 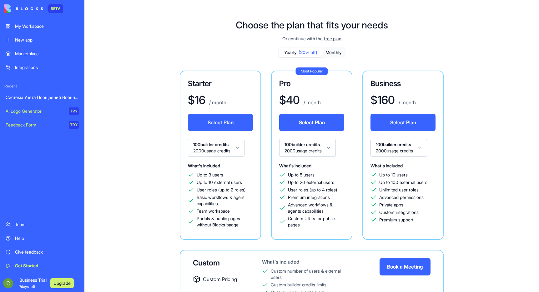 What do you see at coordinates (220, 279) in the screenshot?
I see `span: Custom Pricing` at bounding box center [220, 279].